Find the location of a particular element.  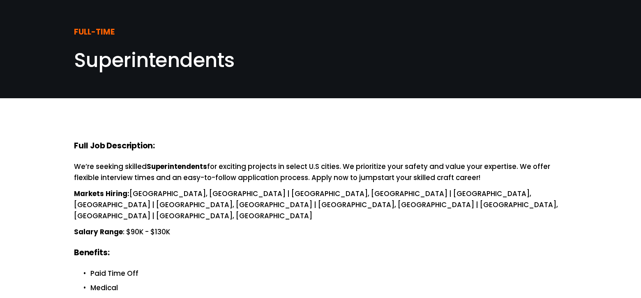

strong: FULL-TIME is located at coordinates (94, 32).